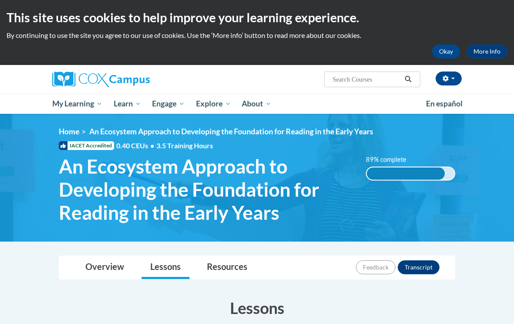  I want to click on a: Learn, so click(127, 104).